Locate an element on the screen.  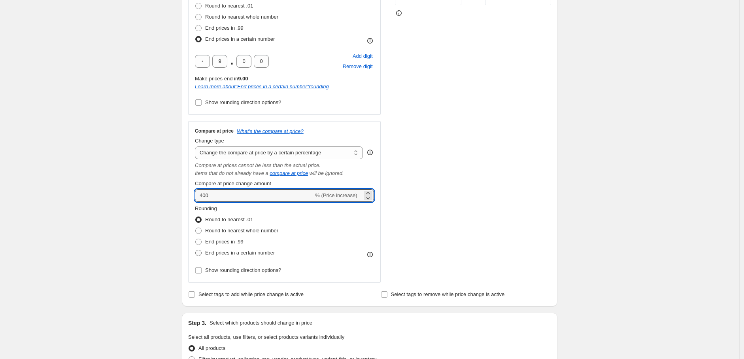
button: Remove placeholder is located at coordinates (358, 66).